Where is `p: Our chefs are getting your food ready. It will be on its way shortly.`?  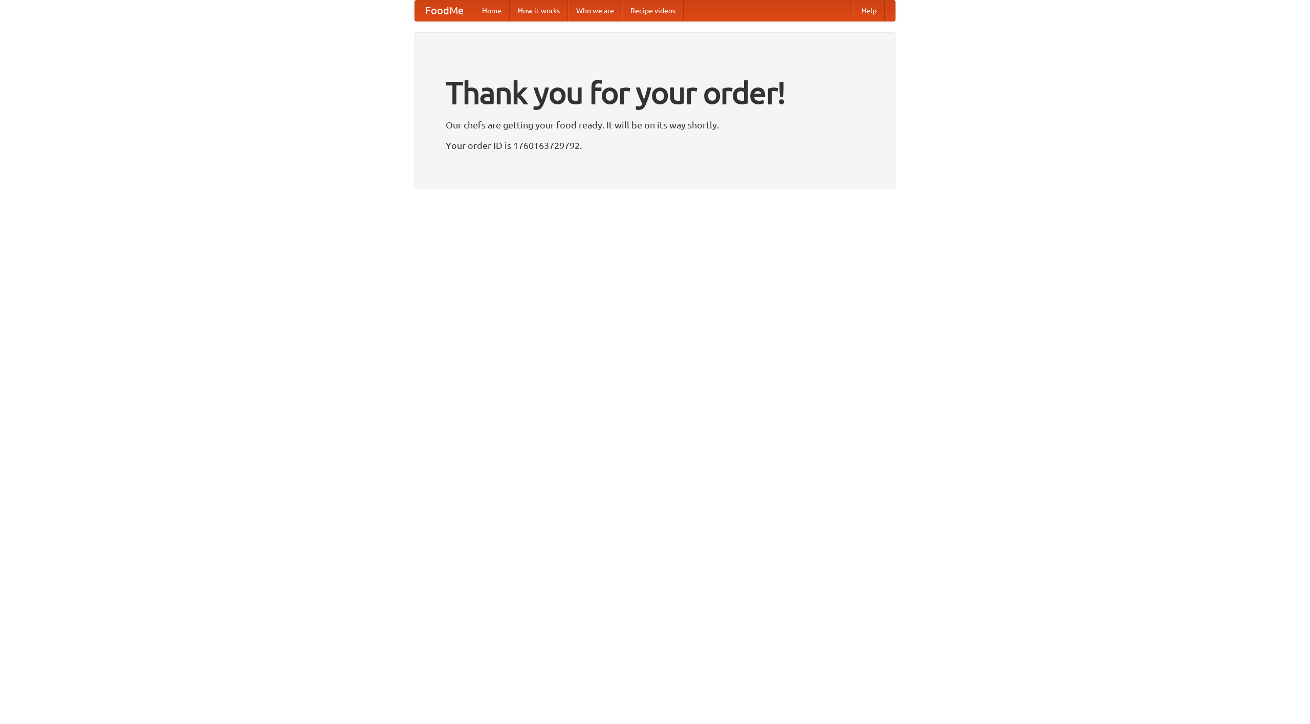
p: Our chefs are getting your food ready. It will be on its way shortly. is located at coordinates (655, 125).